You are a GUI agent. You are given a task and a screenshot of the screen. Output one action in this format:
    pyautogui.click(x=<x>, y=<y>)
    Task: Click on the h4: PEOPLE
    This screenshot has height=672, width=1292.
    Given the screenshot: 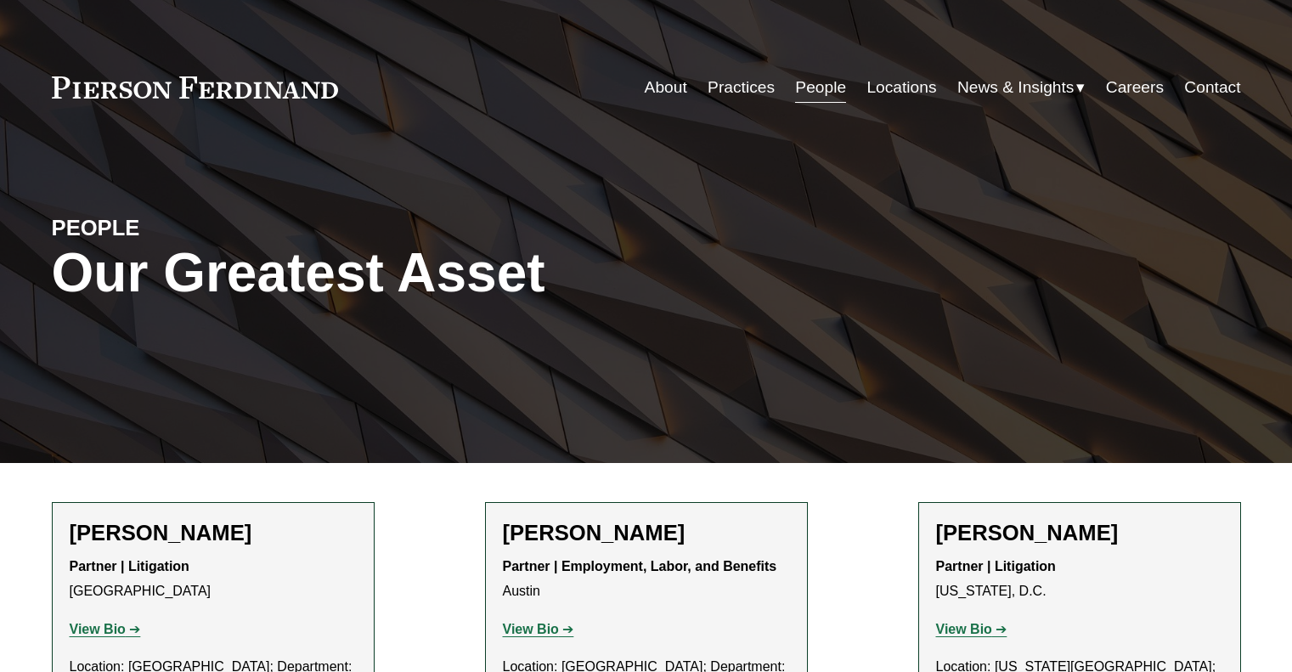 What is the action you would take?
    pyautogui.click(x=200, y=228)
    